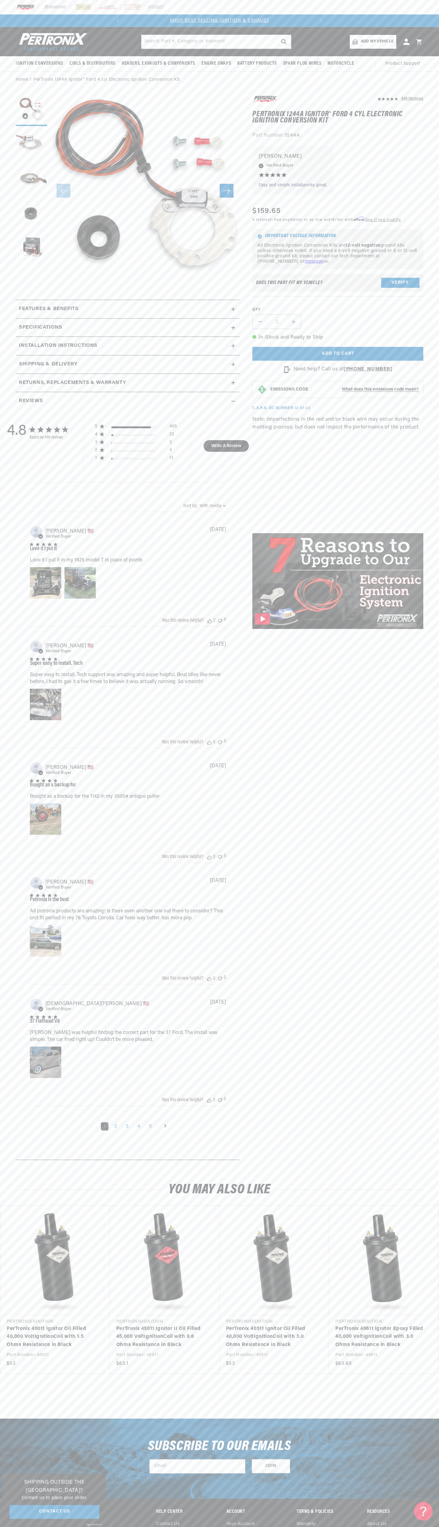 The image size is (439, 1527). I want to click on summary: Features & Benefits, so click(128, 309).